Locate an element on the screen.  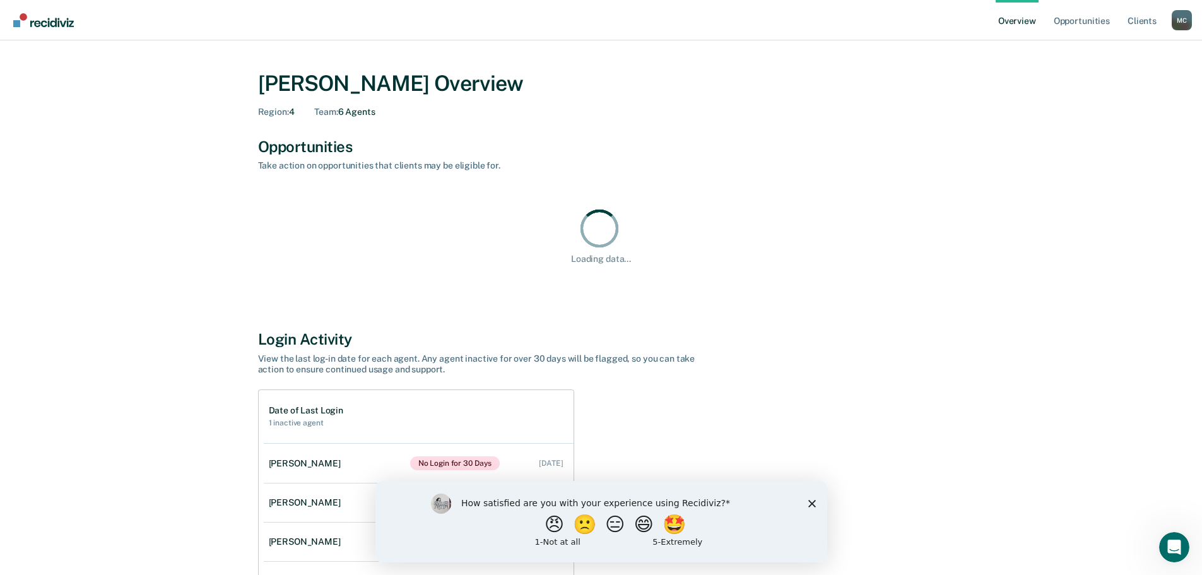
h2: 1 inactive agent is located at coordinates (306, 423).